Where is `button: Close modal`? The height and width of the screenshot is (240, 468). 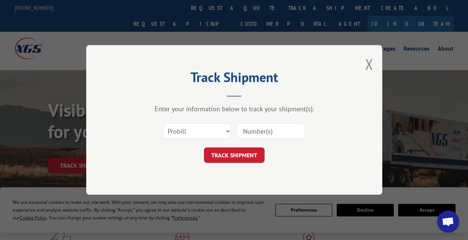
button: Close modal is located at coordinates (368, 64).